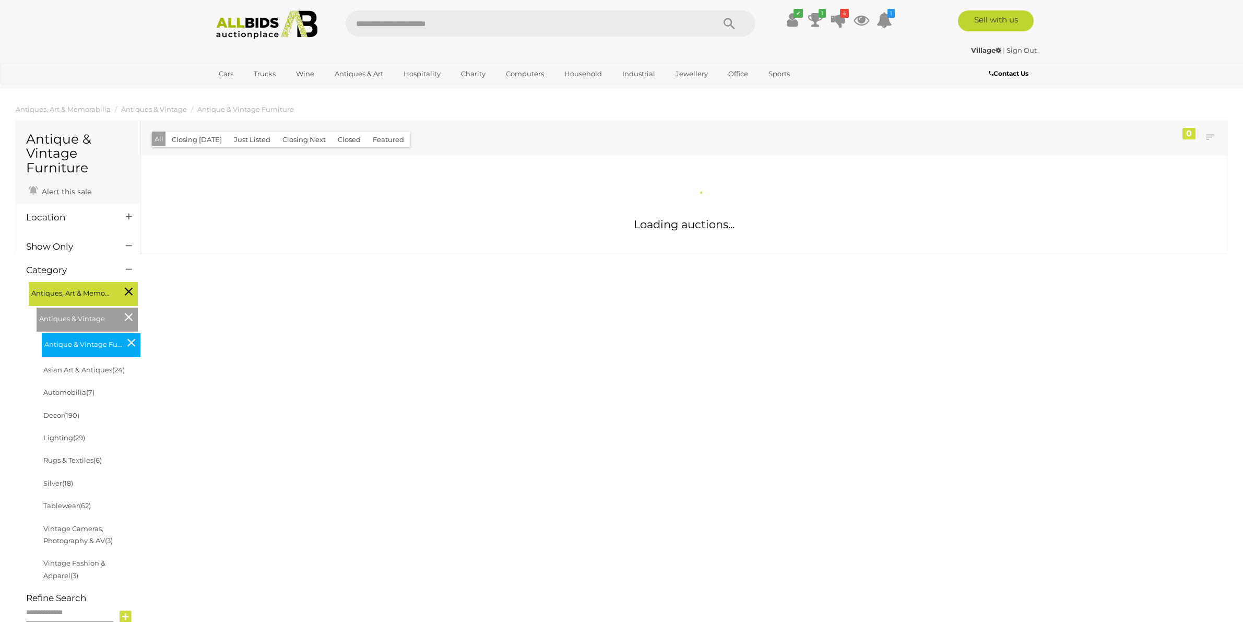  What do you see at coordinates (1189, 134) in the screenshot?
I see `div: 0` at bounding box center [1189, 134].